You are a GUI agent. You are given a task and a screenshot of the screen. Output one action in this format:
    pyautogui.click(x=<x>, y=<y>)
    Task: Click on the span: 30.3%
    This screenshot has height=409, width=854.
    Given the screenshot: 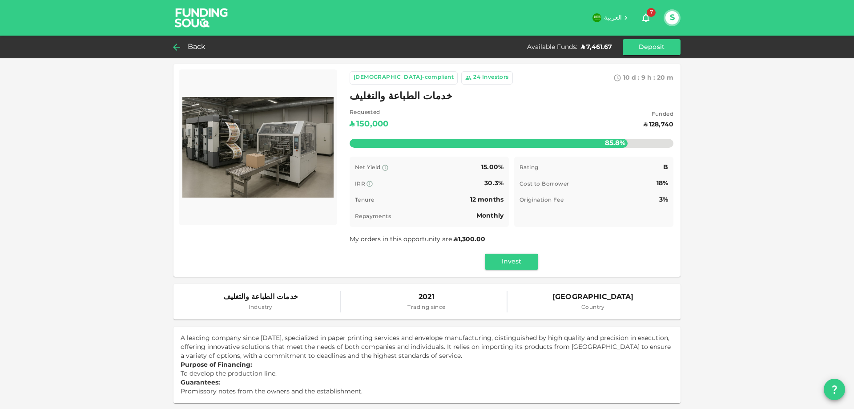 What is the action you would take?
    pyautogui.click(x=494, y=183)
    